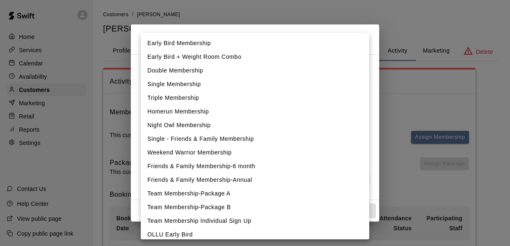 This screenshot has width=510, height=246. What do you see at coordinates (255, 180) in the screenshot?
I see `li: Friends & Family Membership-Annual` at bounding box center [255, 180].